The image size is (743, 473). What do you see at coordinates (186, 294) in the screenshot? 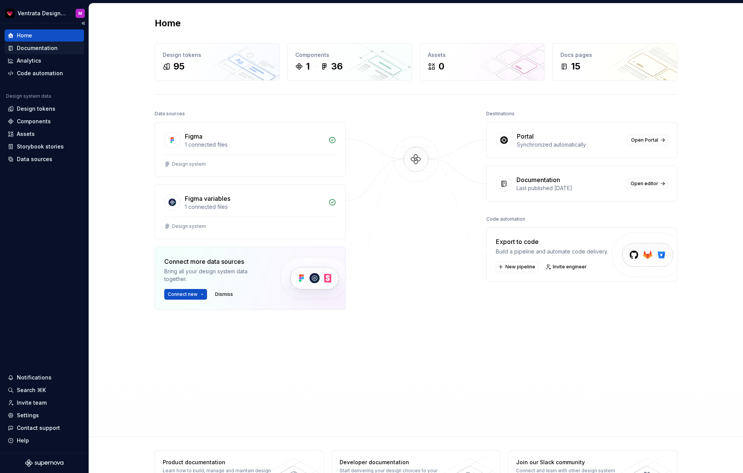
I see `button: Connect new` at bounding box center [186, 294].